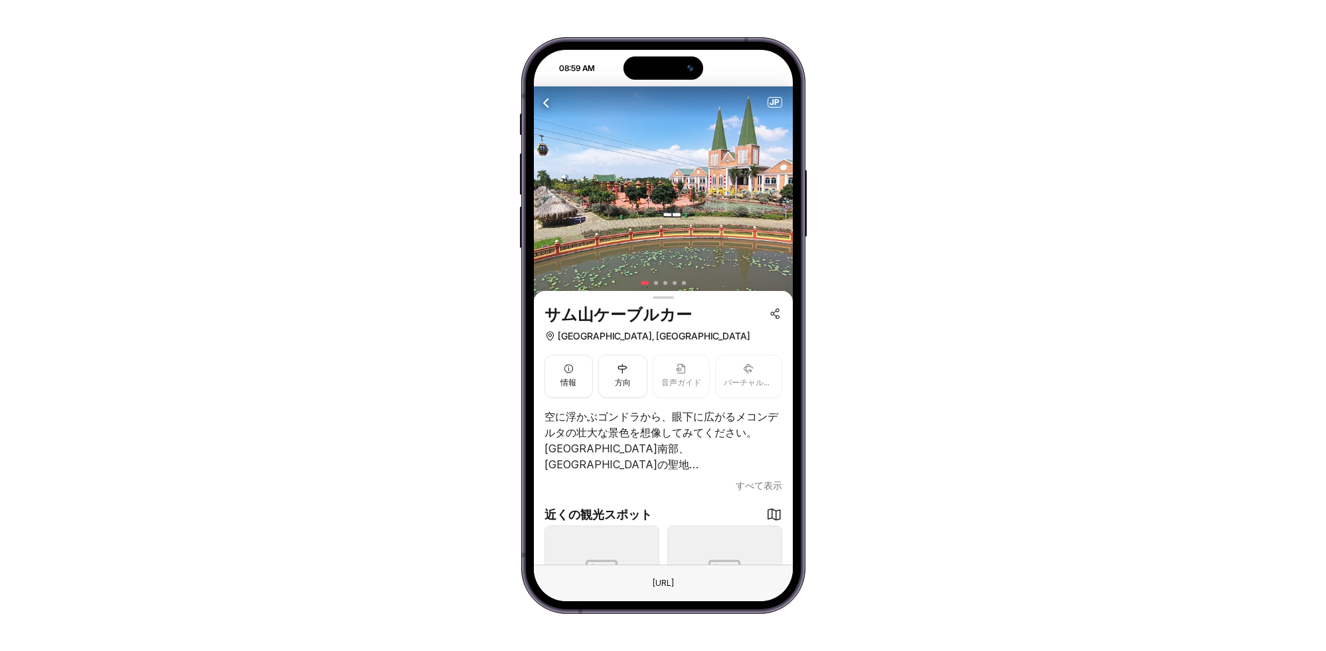 Image resolution: width=1326 pixels, height=651 pixels. I want to click on button: バーチャルツアー, so click(749, 376).